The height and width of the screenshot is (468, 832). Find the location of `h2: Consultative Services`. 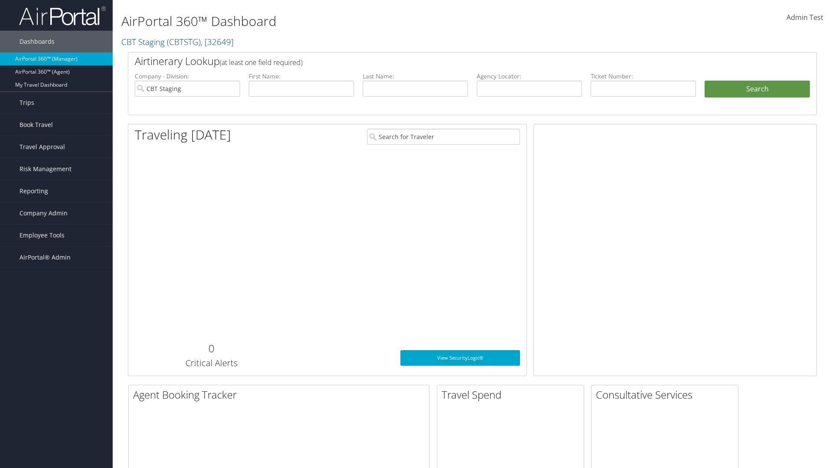

h2: Consultative Services is located at coordinates (667, 395).